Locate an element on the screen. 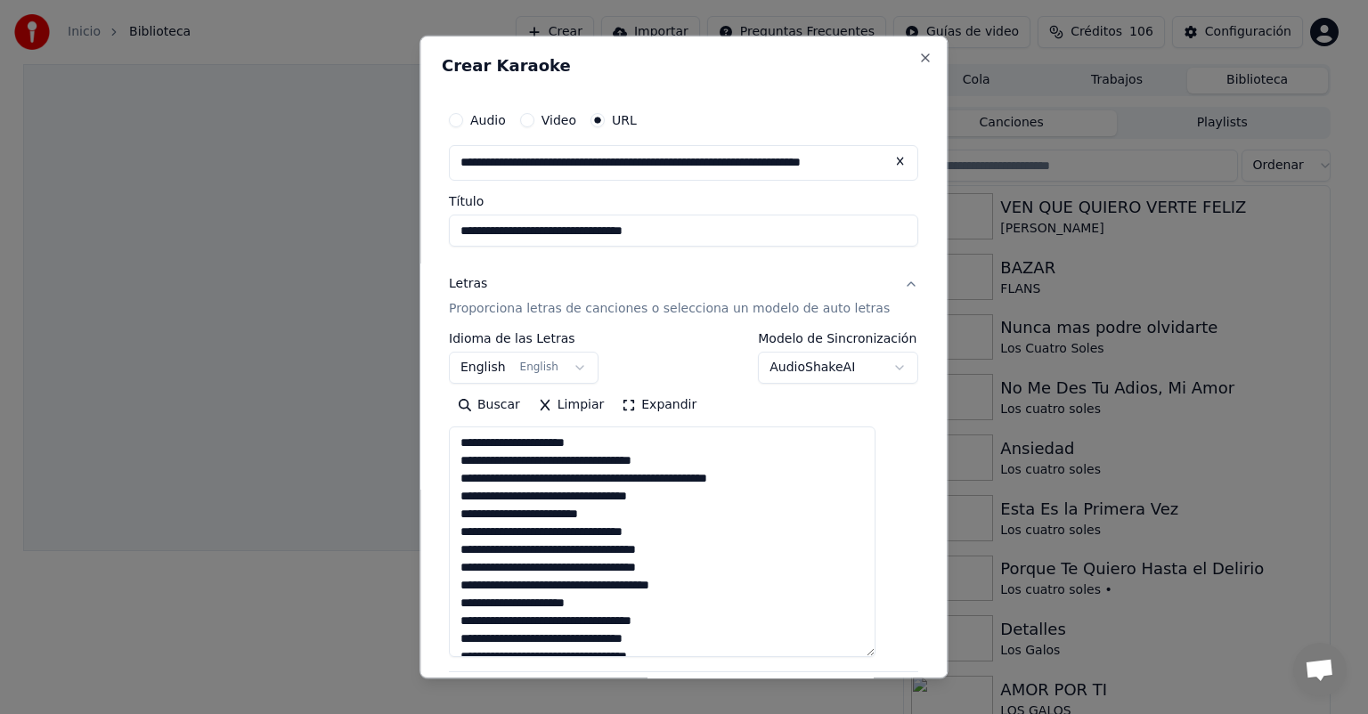 The width and height of the screenshot is (1368, 714). h2: Crear Karaoke is located at coordinates (683, 66).